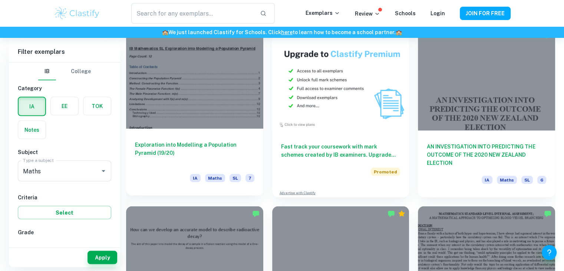 The image size is (564, 271). What do you see at coordinates (97, 106) in the screenshot?
I see `button: TOK` at bounding box center [97, 106].